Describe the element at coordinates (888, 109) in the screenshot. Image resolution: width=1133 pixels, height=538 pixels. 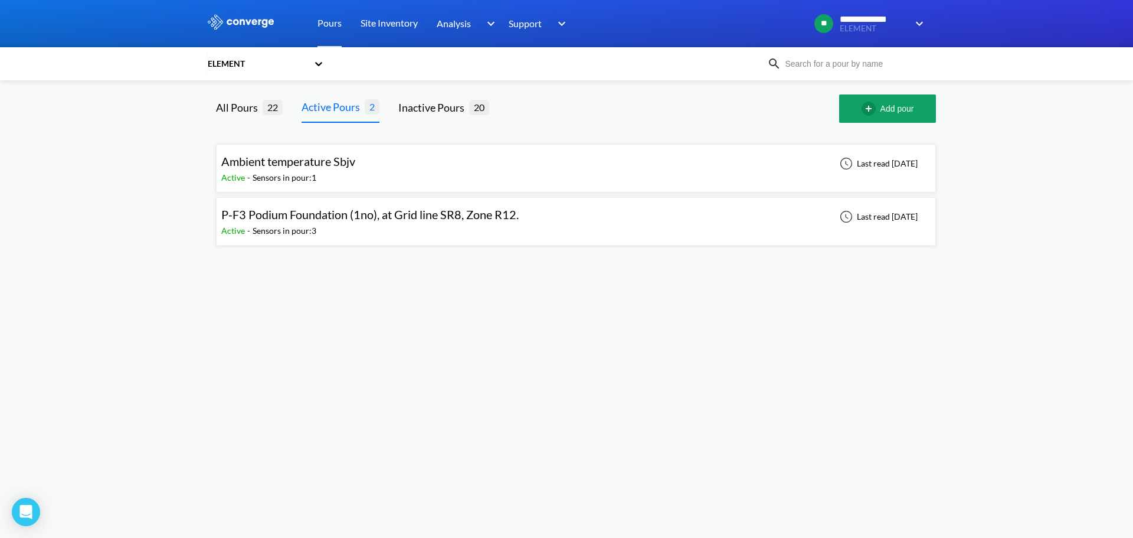
I see `button: Add pour` at that location.